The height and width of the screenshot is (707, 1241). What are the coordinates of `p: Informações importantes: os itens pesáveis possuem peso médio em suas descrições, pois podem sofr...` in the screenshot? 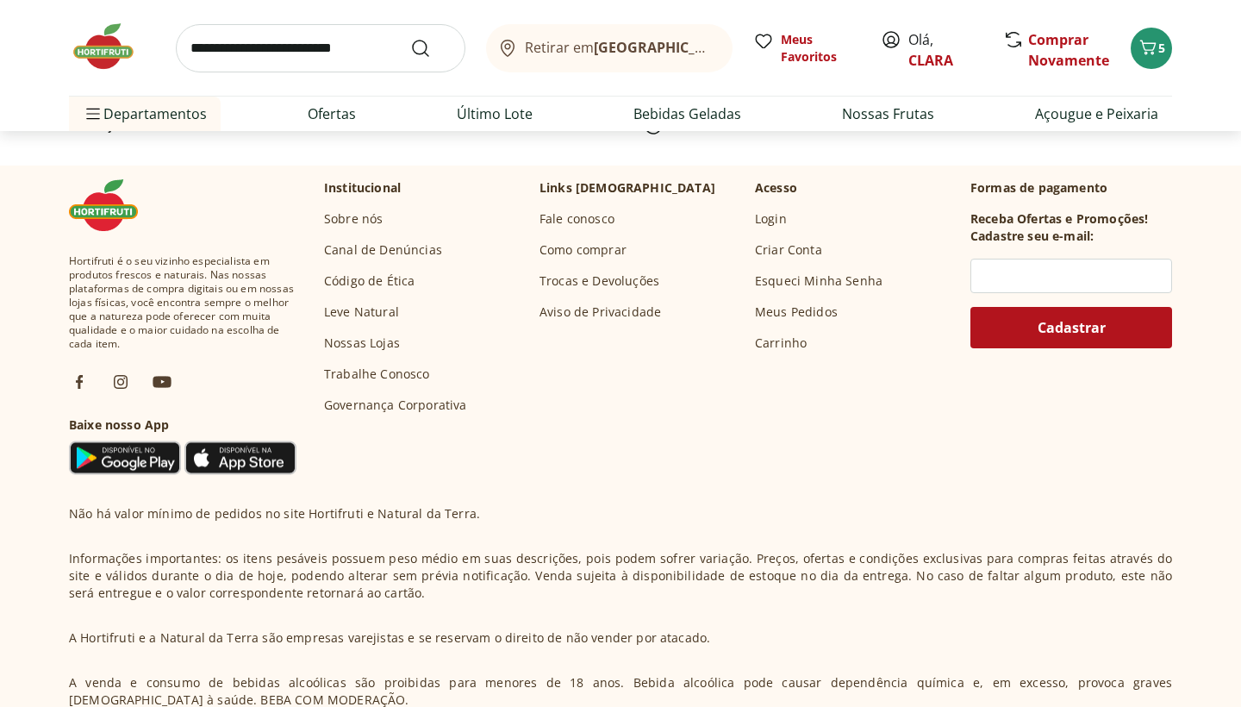 It's located at (621, 576).